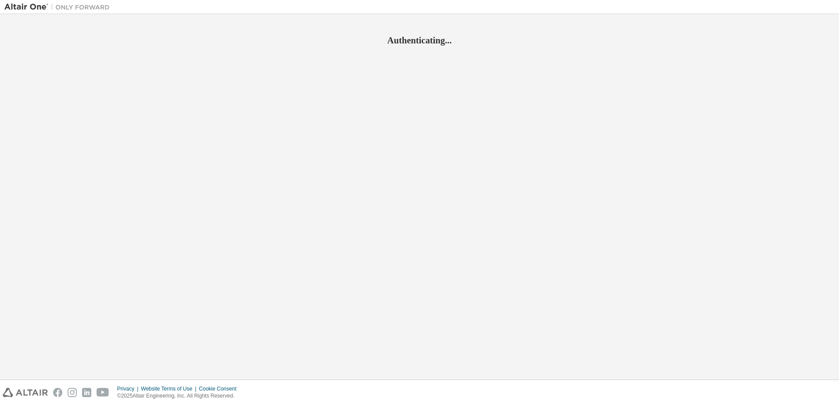  I want to click on h2: Authenticating..., so click(419, 40).